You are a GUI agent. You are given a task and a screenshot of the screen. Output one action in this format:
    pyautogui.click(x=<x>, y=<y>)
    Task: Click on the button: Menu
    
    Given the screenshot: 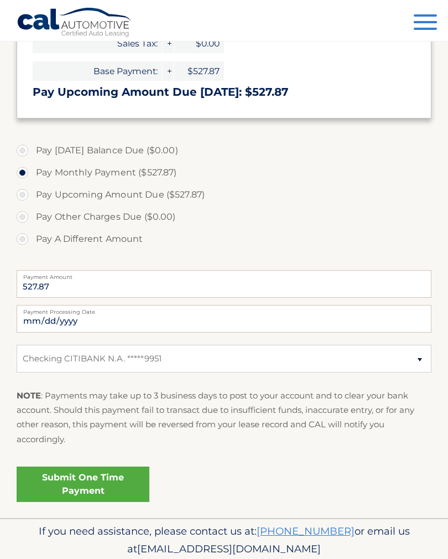 What is the action you would take?
    pyautogui.click(x=425, y=23)
    